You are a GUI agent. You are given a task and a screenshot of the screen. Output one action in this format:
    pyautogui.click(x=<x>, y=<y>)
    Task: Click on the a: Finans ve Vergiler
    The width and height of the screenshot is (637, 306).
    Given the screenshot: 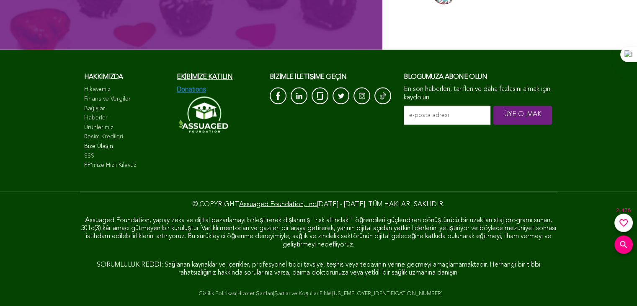 What is the action you would take?
    pyautogui.click(x=127, y=99)
    